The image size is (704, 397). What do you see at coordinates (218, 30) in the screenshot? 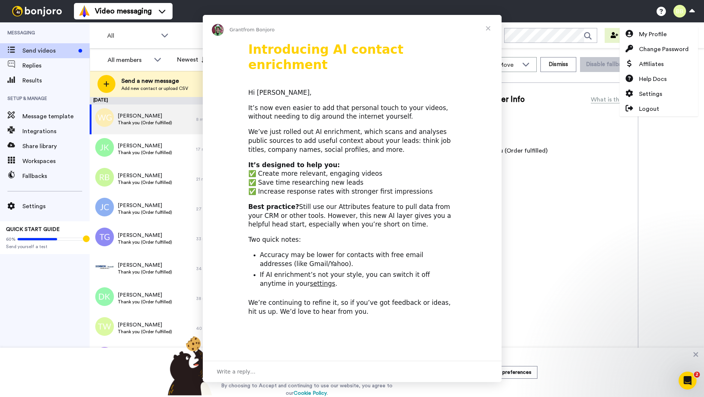
I see `img: Profile image for Grant` at bounding box center [218, 30].